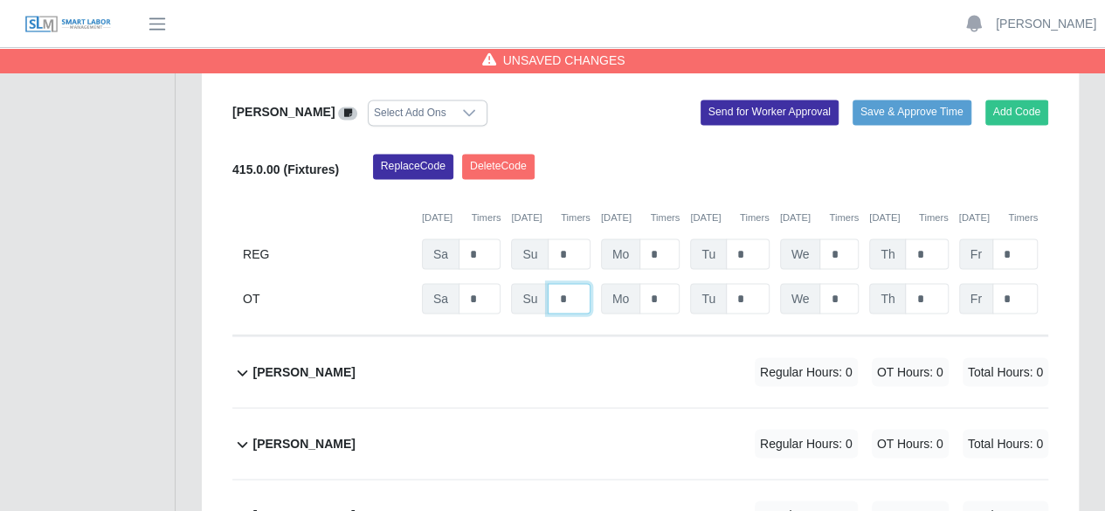  What do you see at coordinates (1017, 112) in the screenshot?
I see `button: Add Code` at bounding box center [1017, 112].